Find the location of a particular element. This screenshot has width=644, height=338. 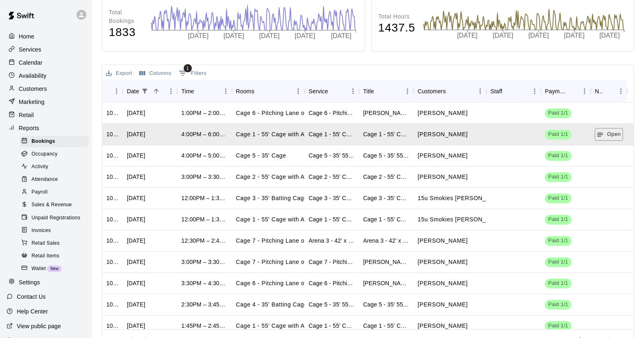

a: Sales & Revenue is located at coordinates (56, 205).